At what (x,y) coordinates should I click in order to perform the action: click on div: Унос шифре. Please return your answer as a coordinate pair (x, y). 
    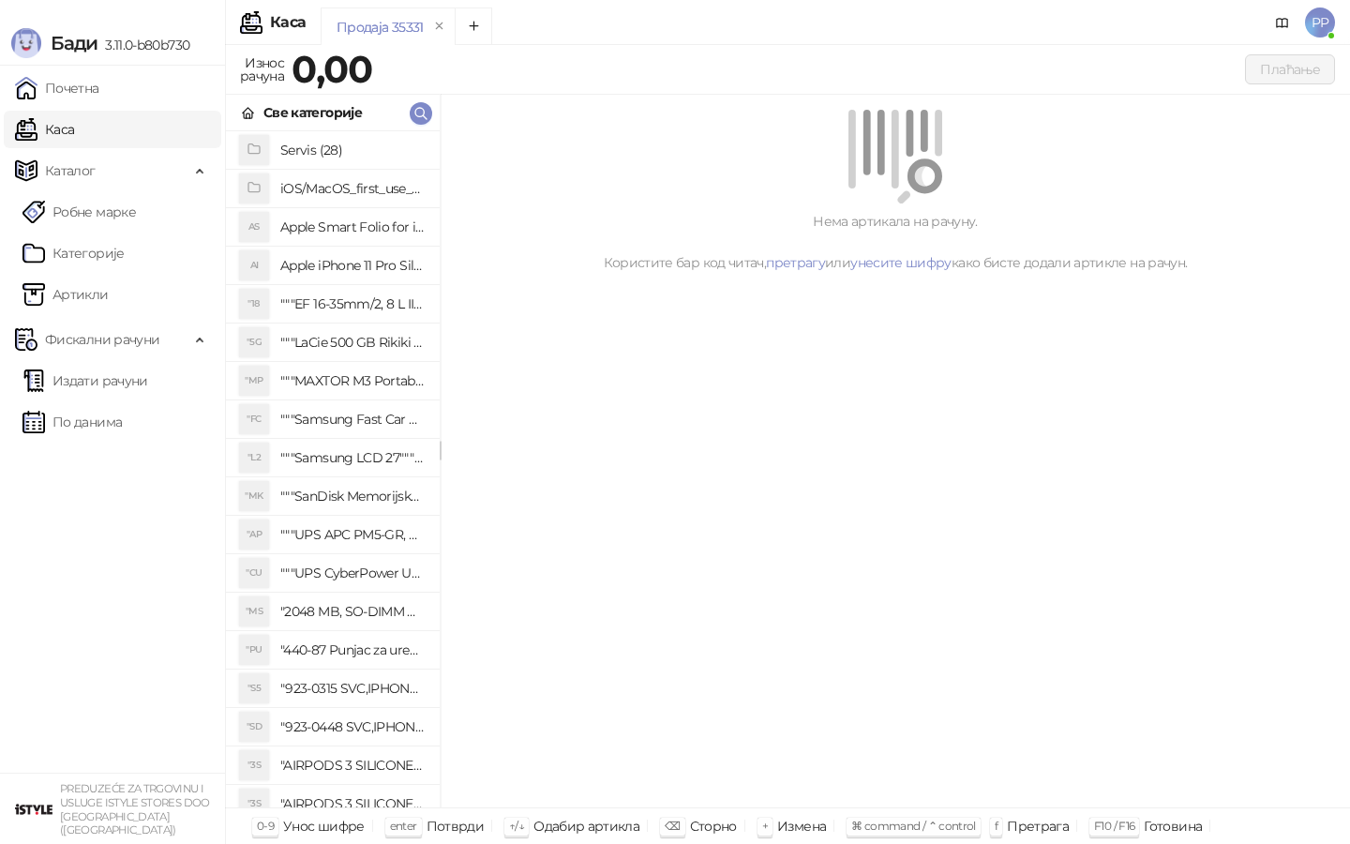
    Looking at the image, I should click on (323, 826).